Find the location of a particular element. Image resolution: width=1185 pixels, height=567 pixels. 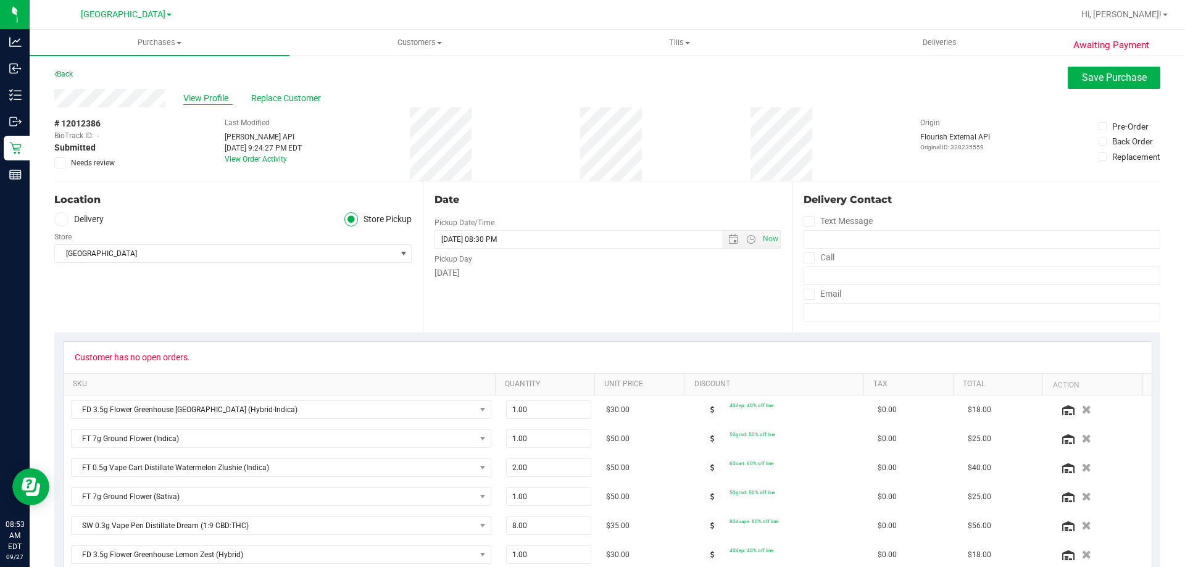

label: Store is located at coordinates (63, 237).